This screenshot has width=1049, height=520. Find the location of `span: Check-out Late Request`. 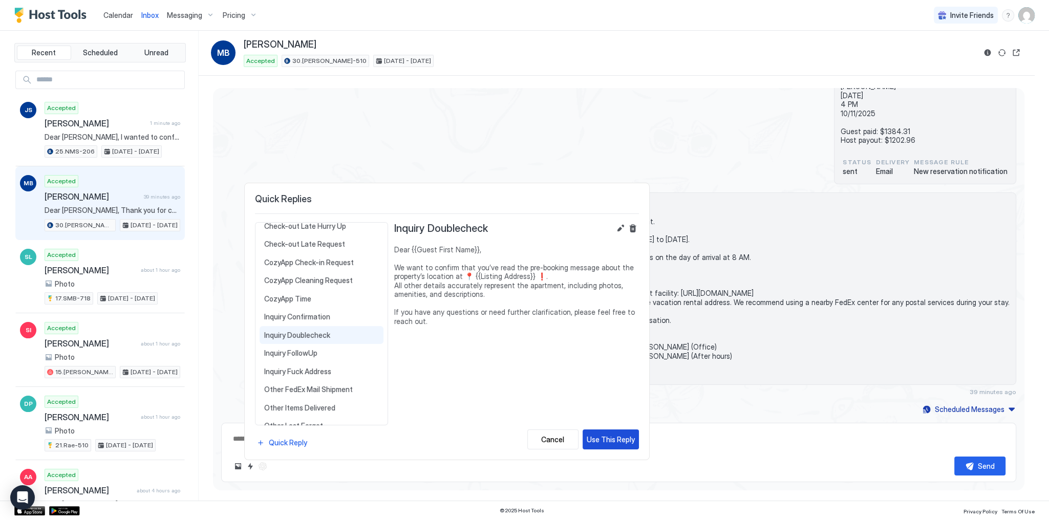

span: Check-out Late Request is located at coordinates (322, 244).